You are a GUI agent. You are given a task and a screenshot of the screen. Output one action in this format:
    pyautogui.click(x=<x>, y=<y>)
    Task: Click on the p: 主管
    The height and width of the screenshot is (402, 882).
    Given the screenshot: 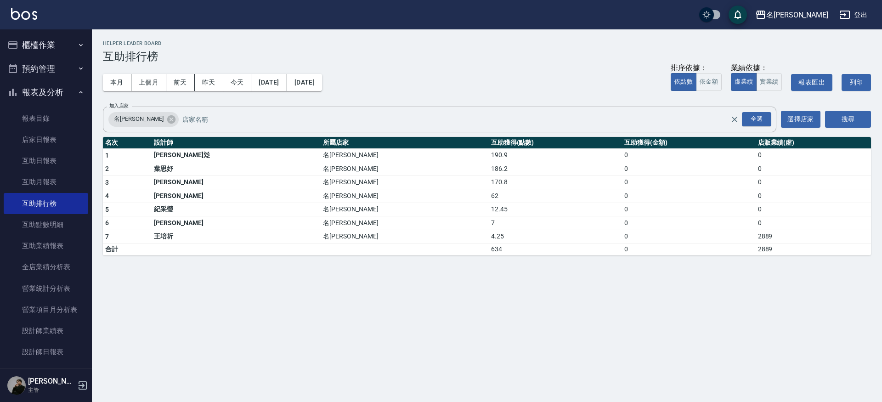 What is the action you would take?
    pyautogui.click(x=51, y=390)
    